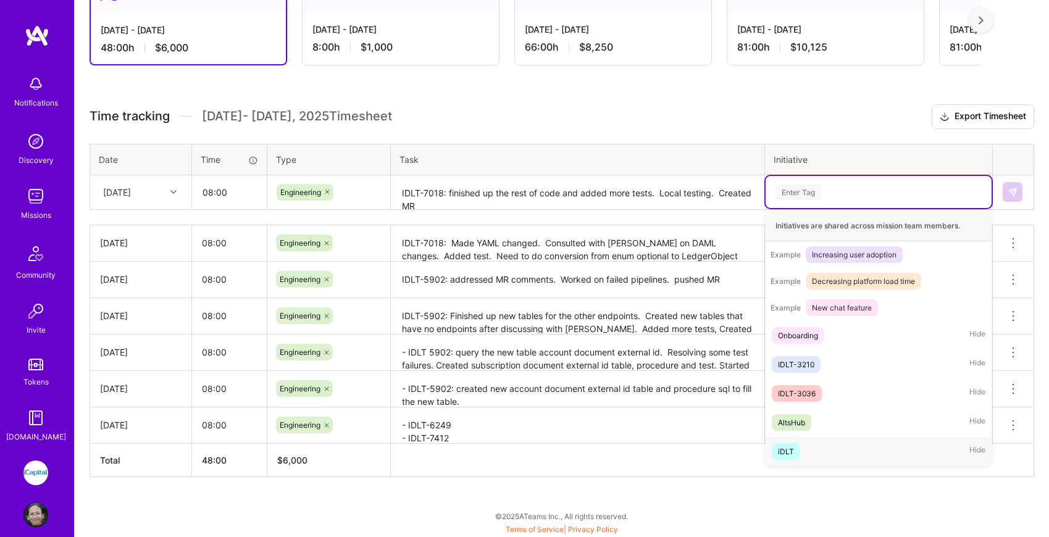 This screenshot has height=537, width=1049. I want to click on div: Initiative, so click(879, 159).